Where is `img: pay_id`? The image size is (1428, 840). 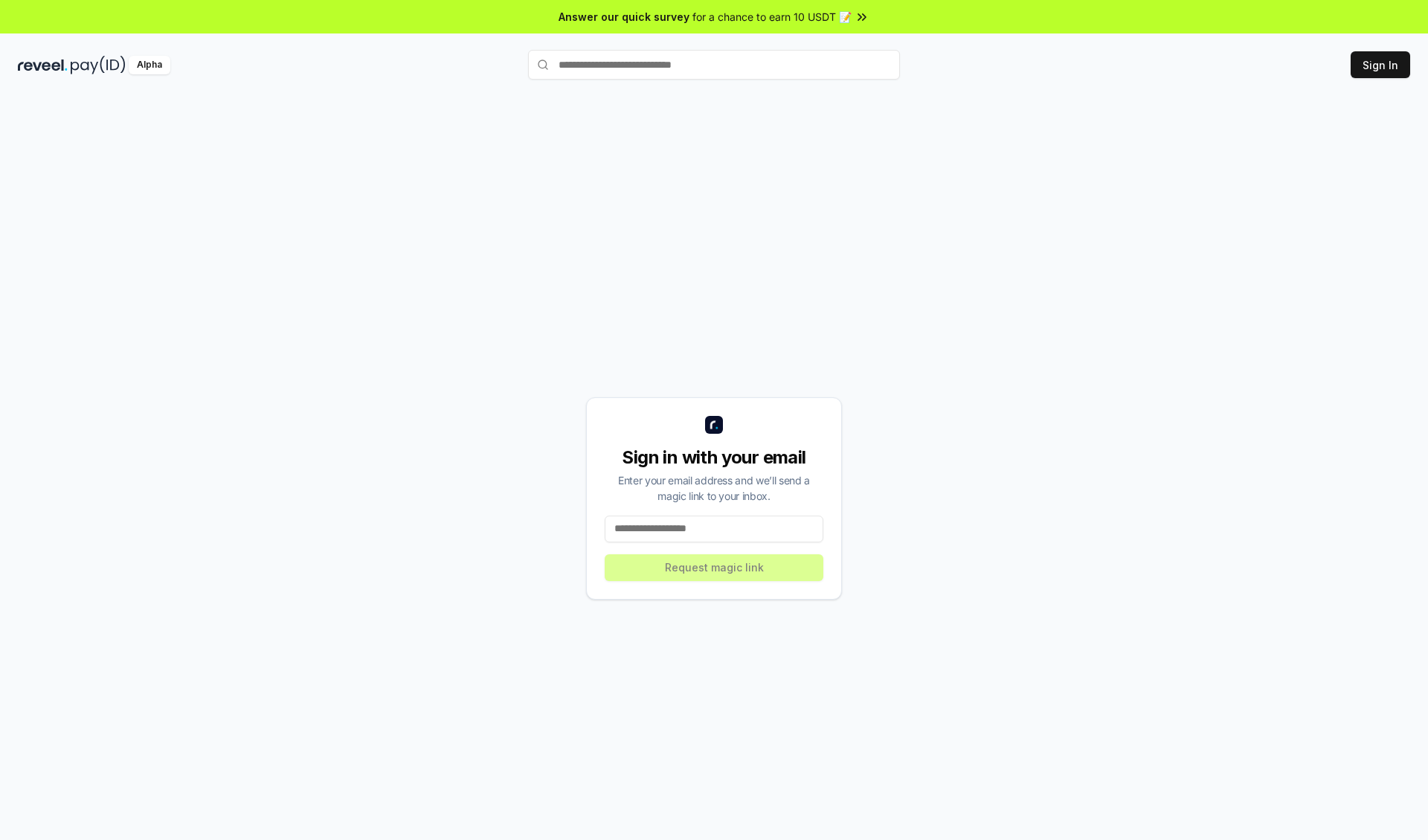
img: pay_id is located at coordinates (99, 65).